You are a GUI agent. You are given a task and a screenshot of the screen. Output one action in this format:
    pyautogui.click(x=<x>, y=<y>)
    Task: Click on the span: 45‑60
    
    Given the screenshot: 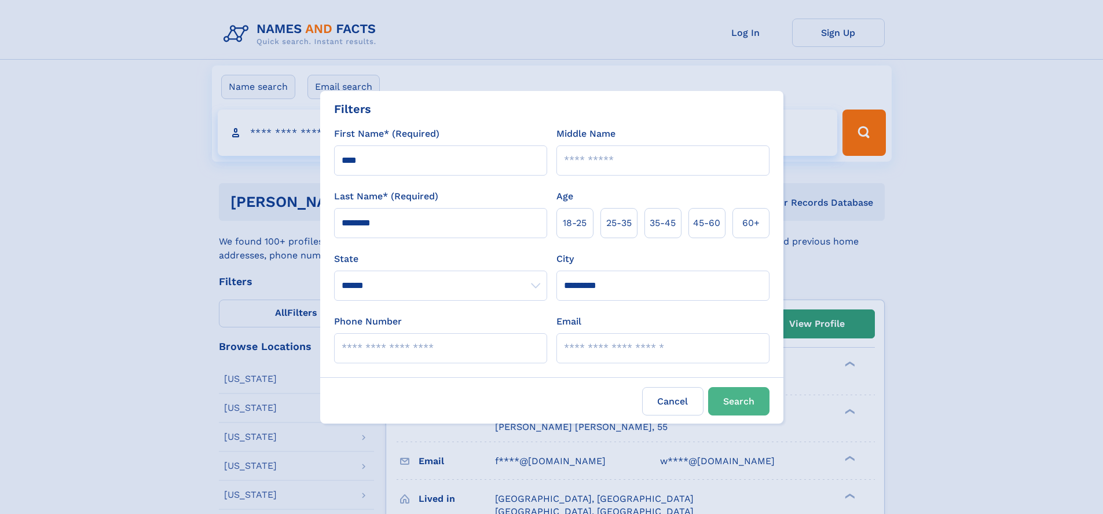 What is the action you would take?
    pyautogui.click(x=706, y=223)
    